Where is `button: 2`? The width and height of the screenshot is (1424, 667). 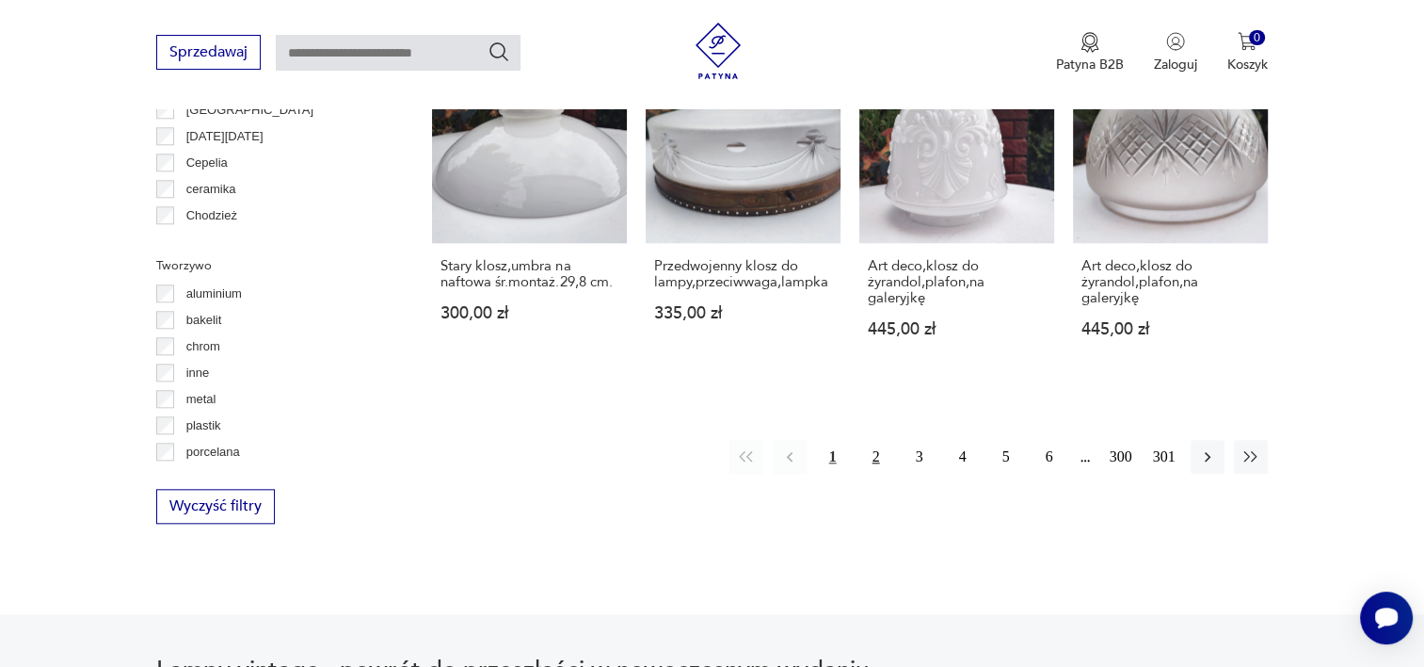
button: 2 is located at coordinates (876, 457).